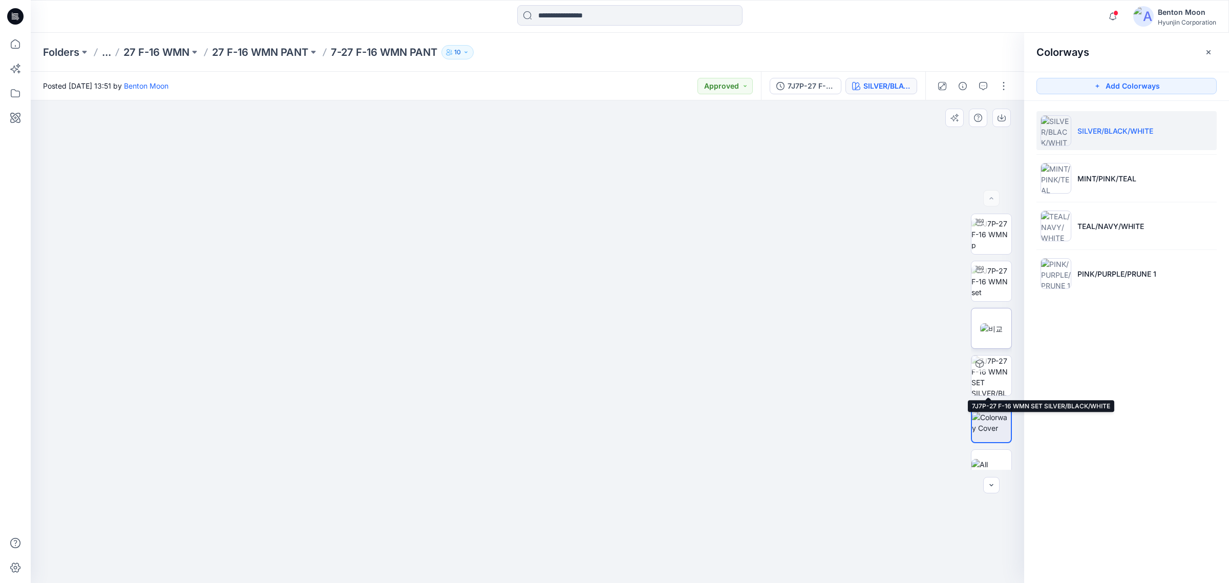 This screenshot has width=1229, height=583. Describe the element at coordinates (260, 52) in the screenshot. I see `p: 27 F-16 WMN PANT` at that location.